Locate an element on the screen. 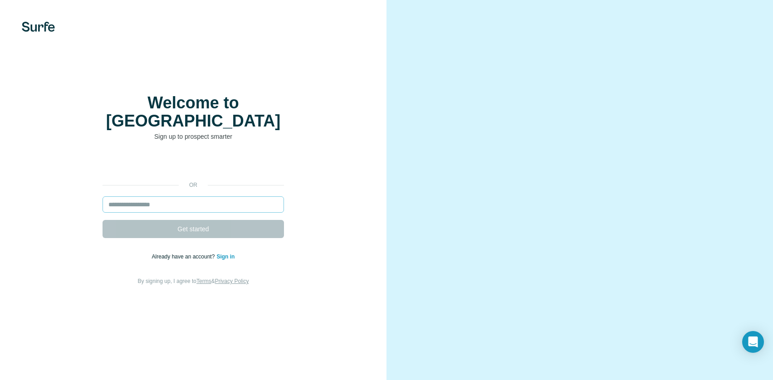 The width and height of the screenshot is (773, 380). img: Surfe's logo is located at coordinates (38, 27).